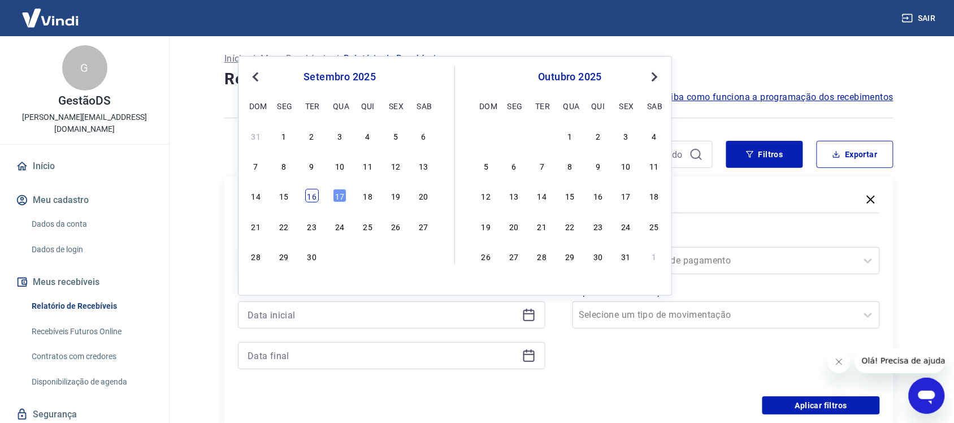 This screenshot has width=954, height=423. I want to click on div: Choose quinta-feira, 11 de setembro de 2025, so click(368, 166).